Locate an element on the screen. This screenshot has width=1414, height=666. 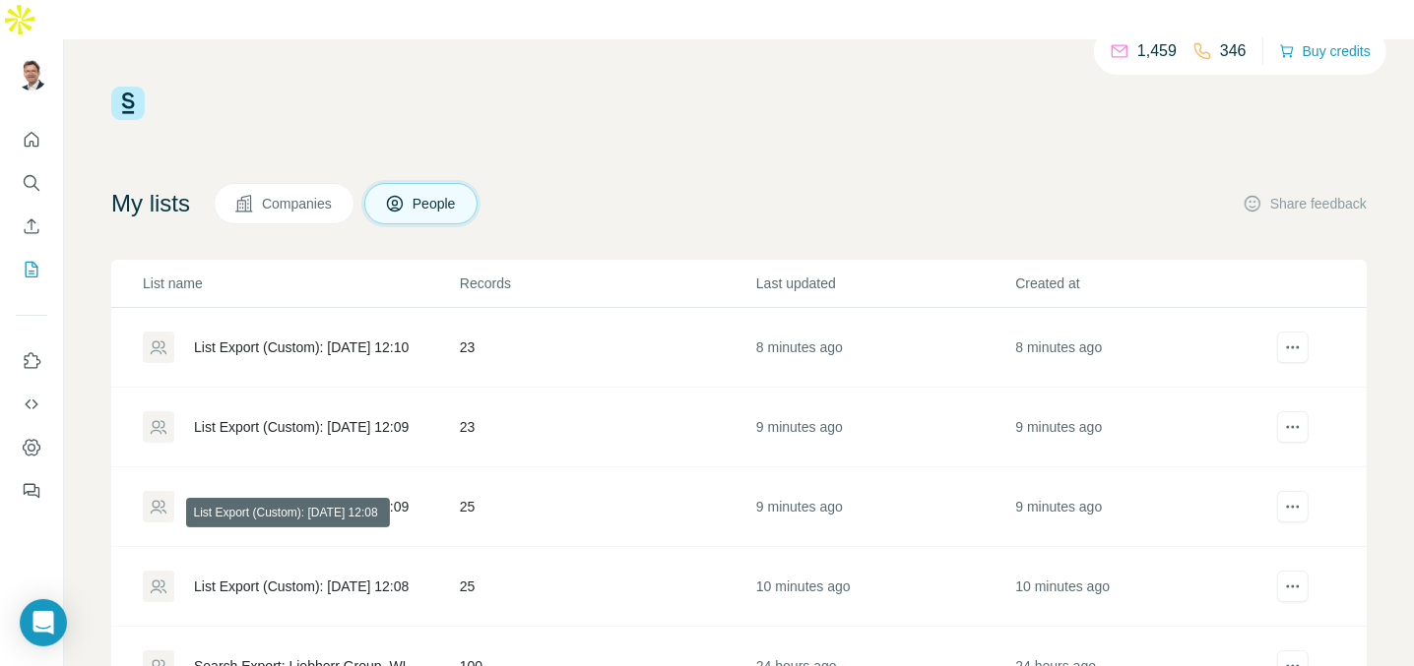
button: Quick start is located at coordinates (31, 140).